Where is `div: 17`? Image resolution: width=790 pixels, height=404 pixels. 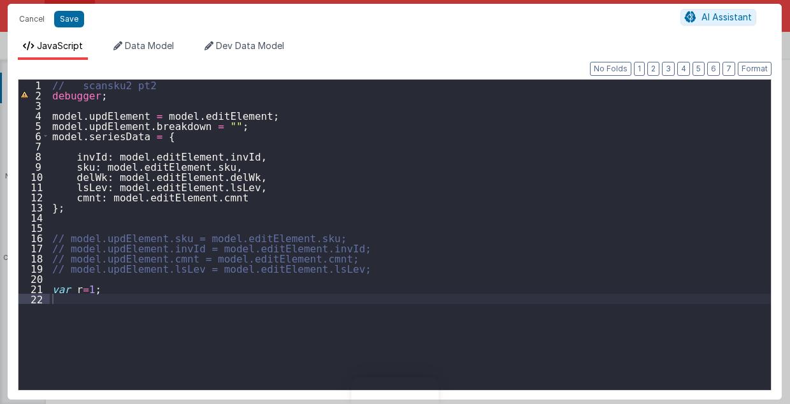
div: 17 is located at coordinates (34, 248).